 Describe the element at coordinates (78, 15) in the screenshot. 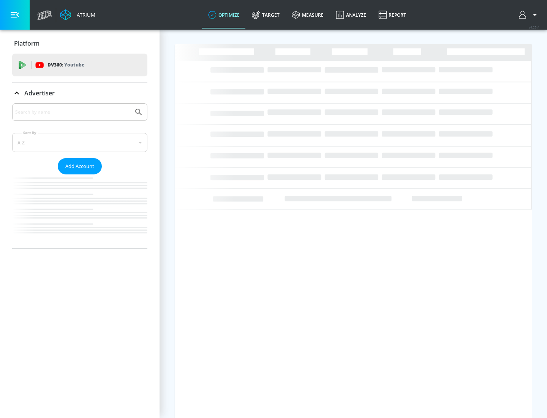

I see `a: Atrium` at that location.